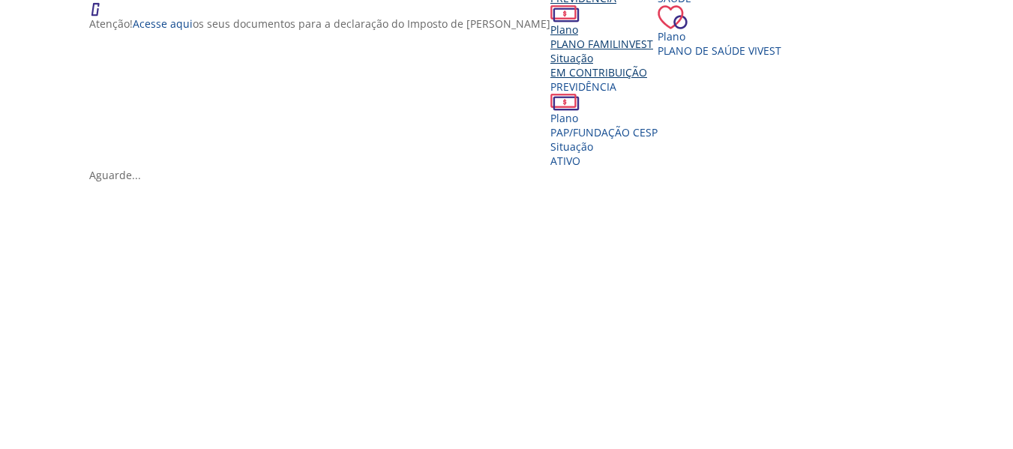  Describe the element at coordinates (566, 161) in the screenshot. I see `span: Ativo` at that location.